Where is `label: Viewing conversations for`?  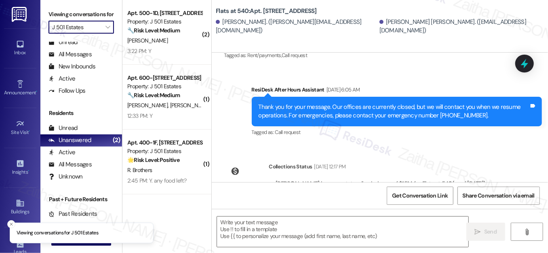
label: Viewing conversations for is located at coordinates (81, 14).